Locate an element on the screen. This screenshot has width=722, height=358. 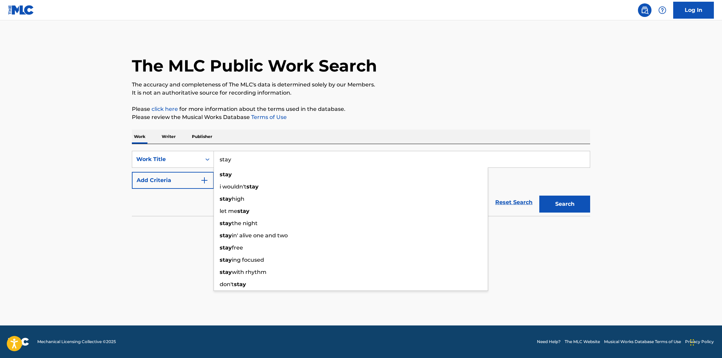
div: Chat Widget is located at coordinates (705, 342).